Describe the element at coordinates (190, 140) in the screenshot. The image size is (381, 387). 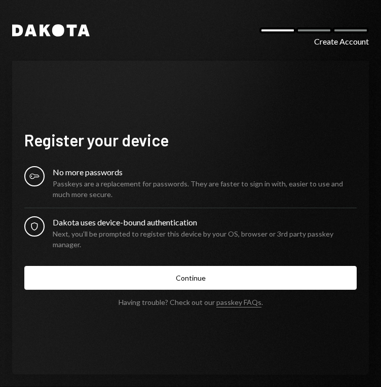
I see `h1: Register your device` at that location.